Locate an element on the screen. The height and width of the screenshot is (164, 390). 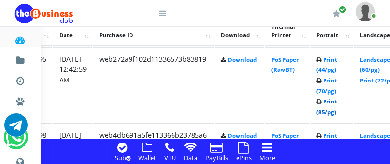
a: Transactions is located at coordinates (20, 79).